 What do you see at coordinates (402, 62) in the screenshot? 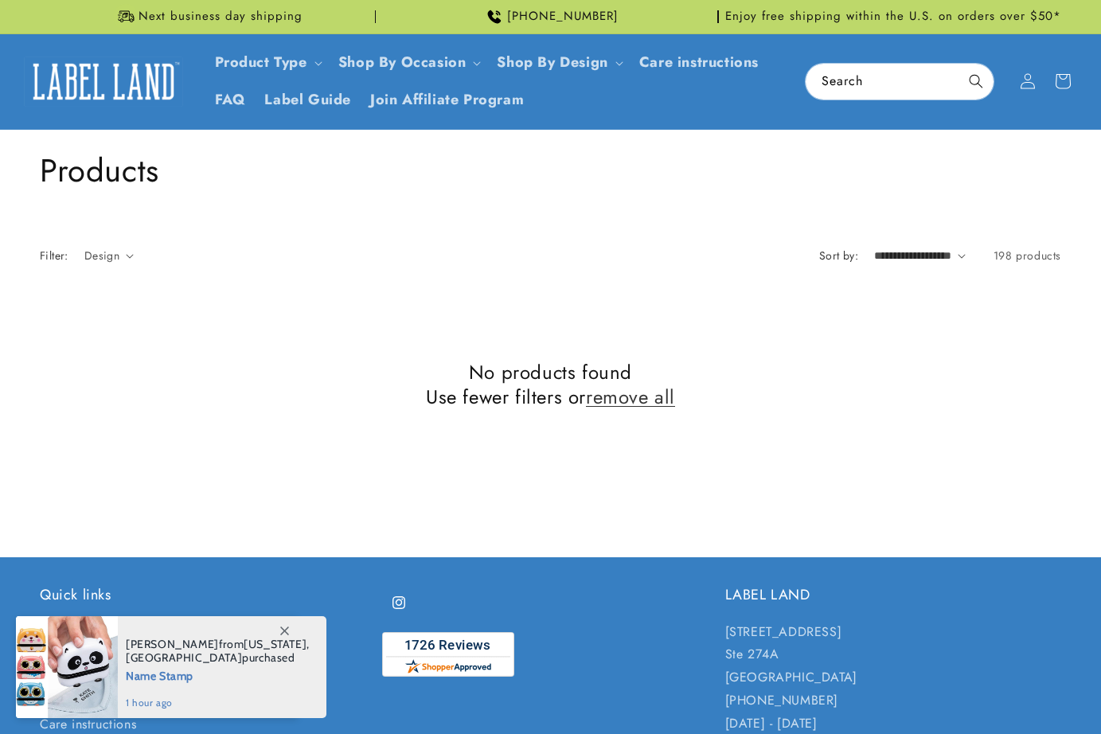
I see `span: Shop By Occasion` at bounding box center [402, 62].